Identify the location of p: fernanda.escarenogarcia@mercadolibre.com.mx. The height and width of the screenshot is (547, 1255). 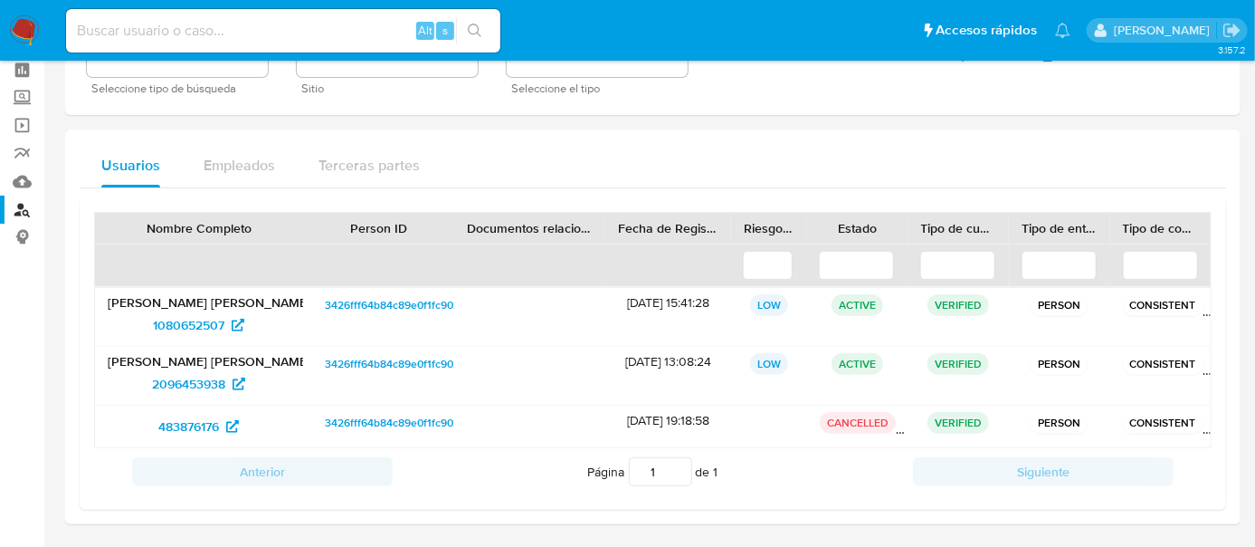
(1165, 30).